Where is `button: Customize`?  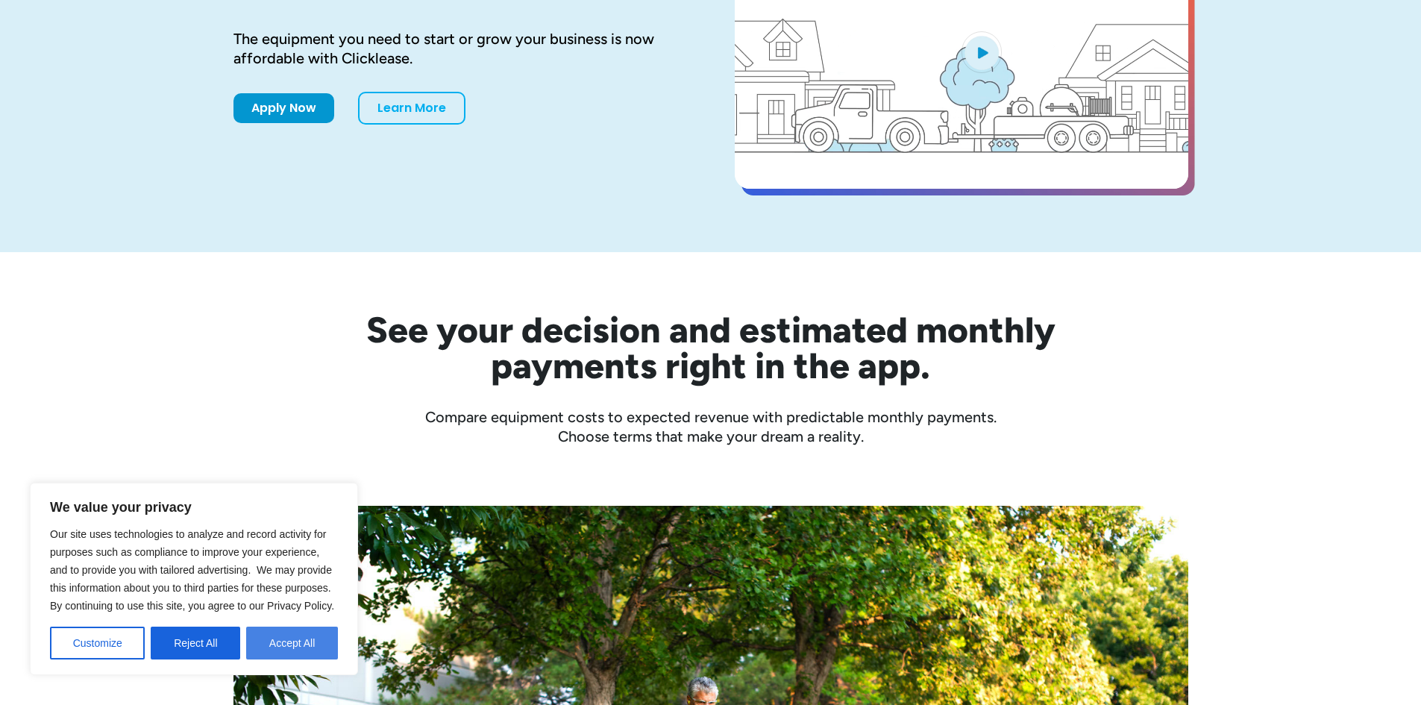
button: Customize is located at coordinates (97, 643).